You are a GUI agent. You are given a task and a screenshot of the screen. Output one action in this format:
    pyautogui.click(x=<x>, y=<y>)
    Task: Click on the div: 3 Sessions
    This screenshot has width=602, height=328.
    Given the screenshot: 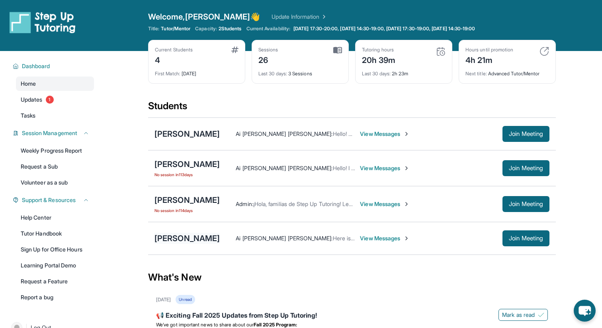 What is the action you would take?
    pyautogui.click(x=300, y=71)
    